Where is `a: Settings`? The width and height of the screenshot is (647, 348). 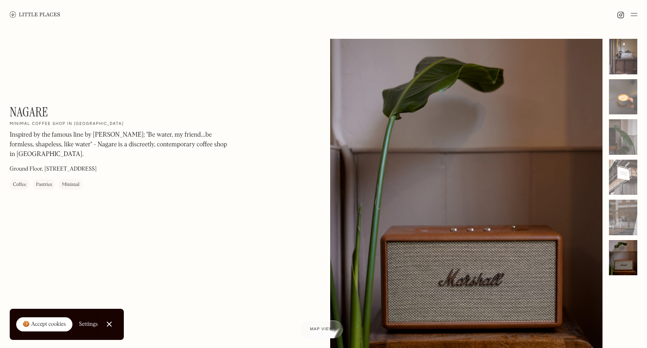
a: Settings is located at coordinates (88, 324).